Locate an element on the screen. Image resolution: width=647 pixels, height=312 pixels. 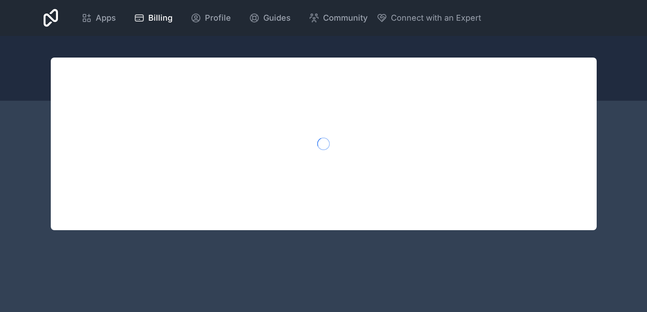
span: Profile is located at coordinates (218, 18).